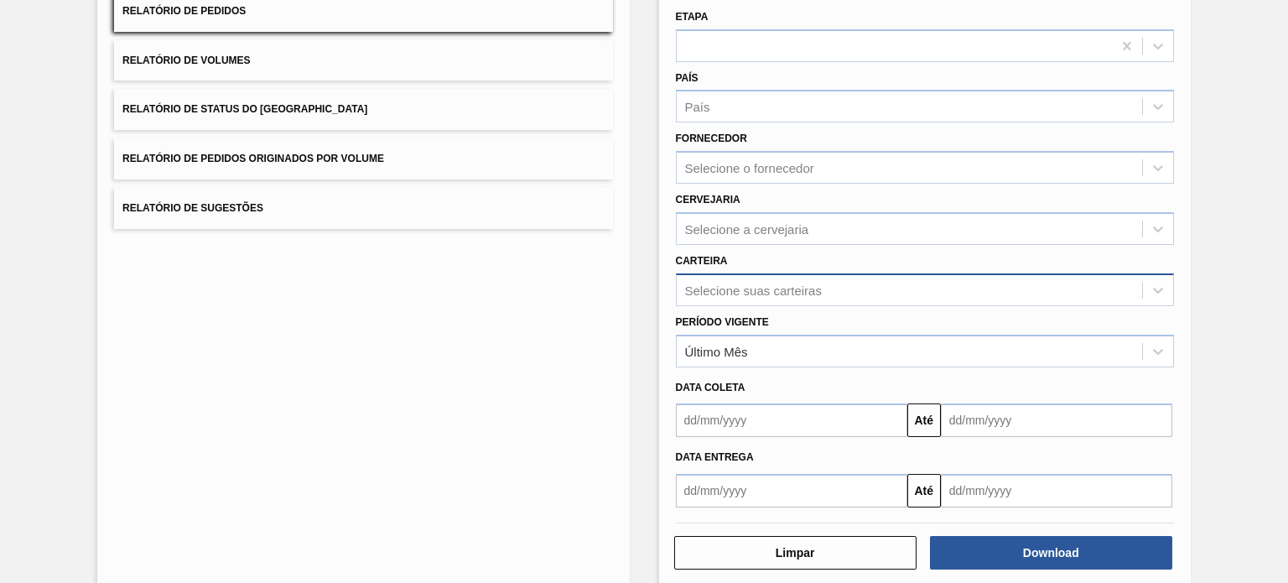 The height and width of the screenshot is (583, 1288). I want to click on span: Data coleta, so click(710, 387).